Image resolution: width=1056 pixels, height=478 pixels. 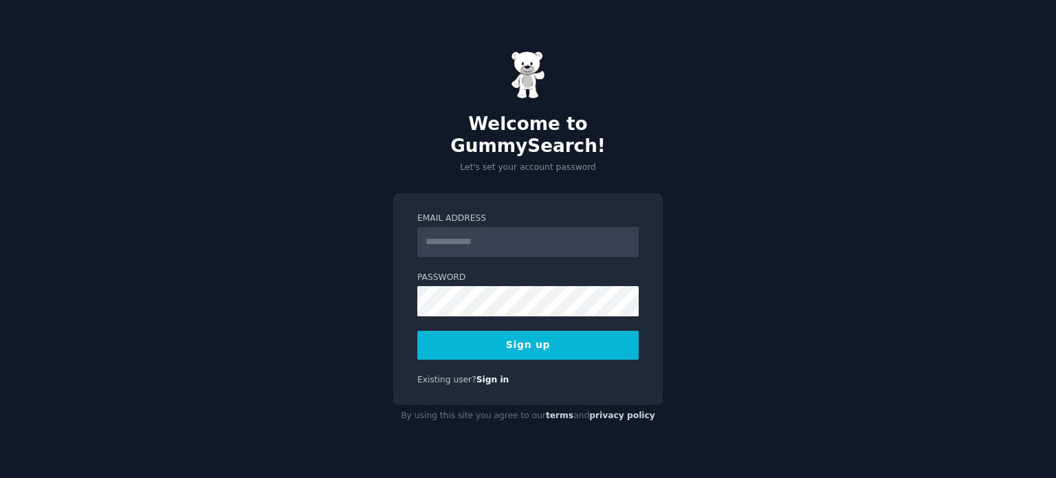 What do you see at coordinates (528, 135) in the screenshot?
I see `h2: Welcome to GummySearch!` at bounding box center [528, 135].